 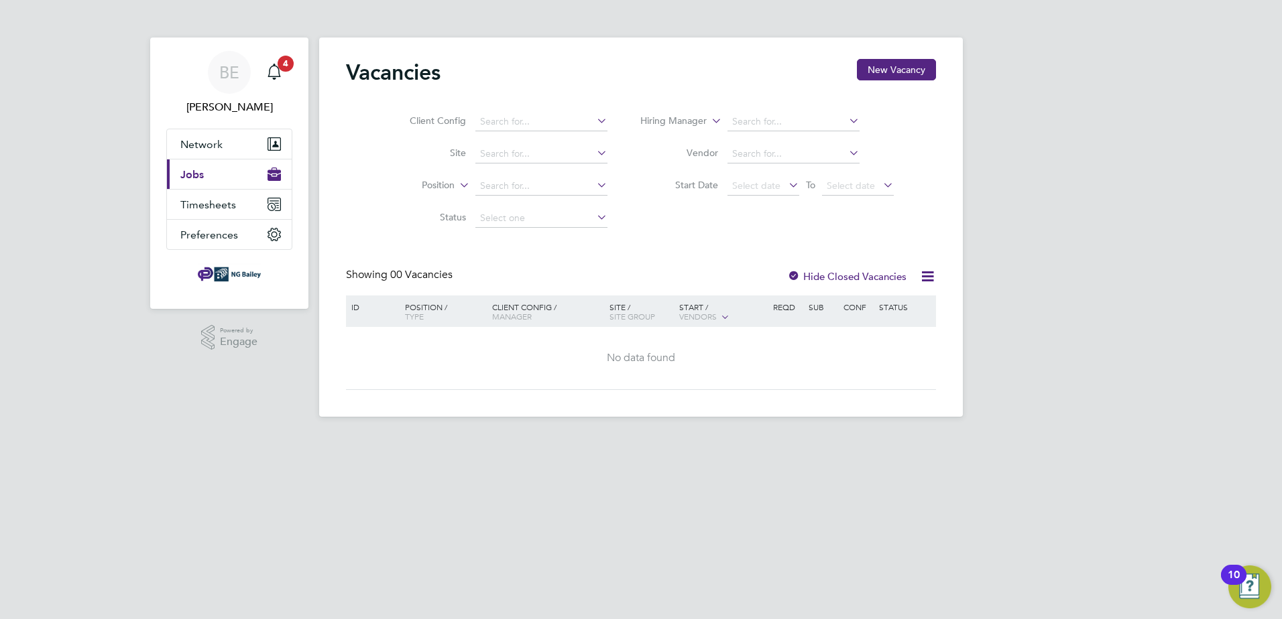 What do you see at coordinates (229, 204) in the screenshot?
I see `button: Timesheets` at bounding box center [229, 204].